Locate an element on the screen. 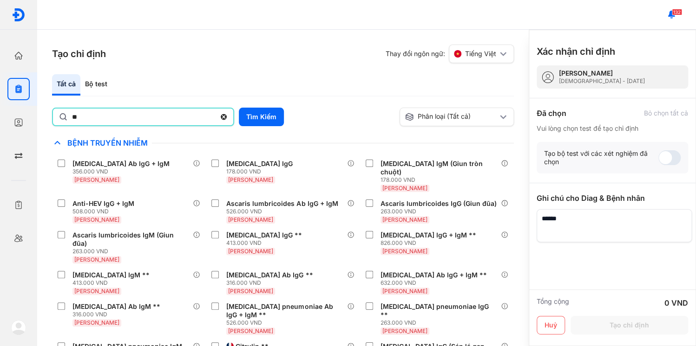 The height and width of the screenshot is (346, 696). div: 632.000 VND is located at coordinates (435, 283).